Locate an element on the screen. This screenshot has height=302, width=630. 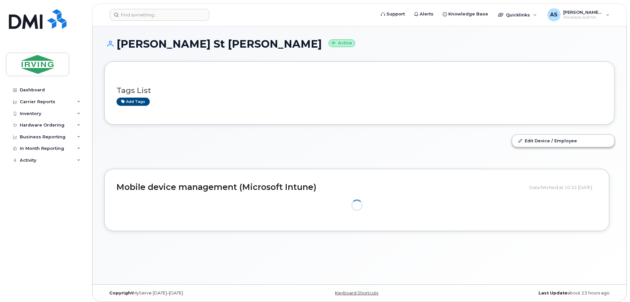
strong: Last Update is located at coordinates (553, 293).